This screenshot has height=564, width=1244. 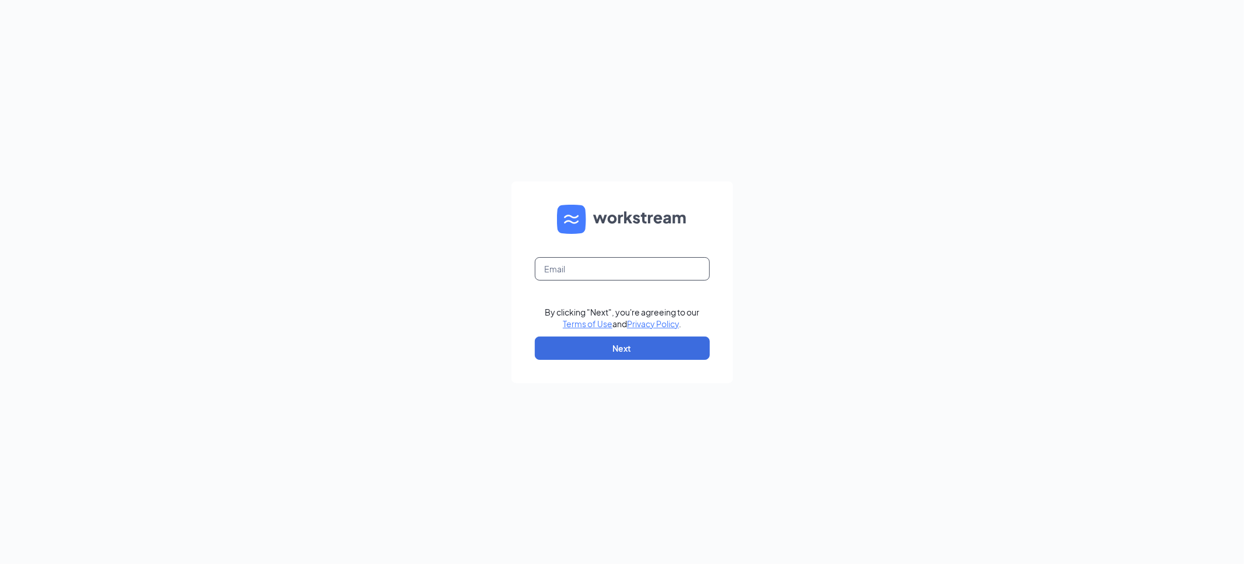 I want to click on button: Next, so click(x=623, y=348).